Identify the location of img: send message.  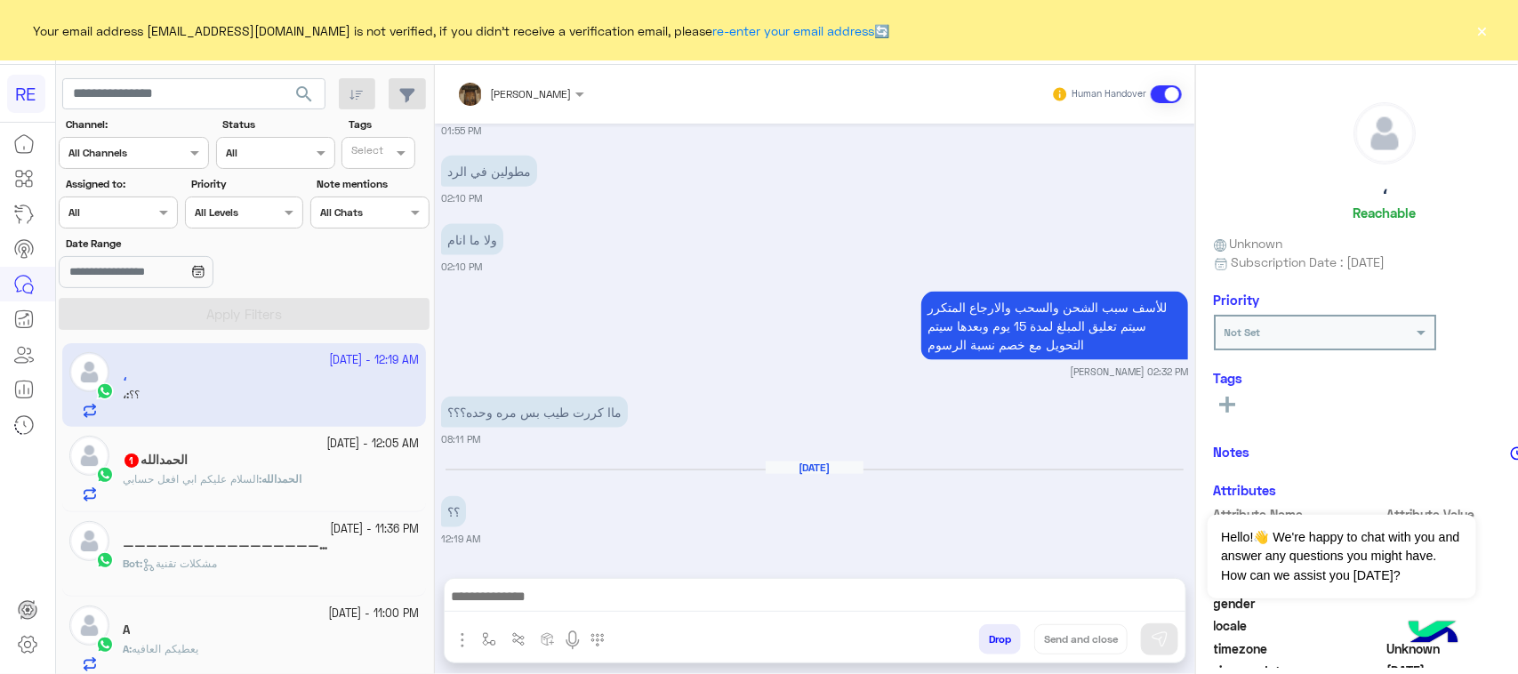
(1159, 639).